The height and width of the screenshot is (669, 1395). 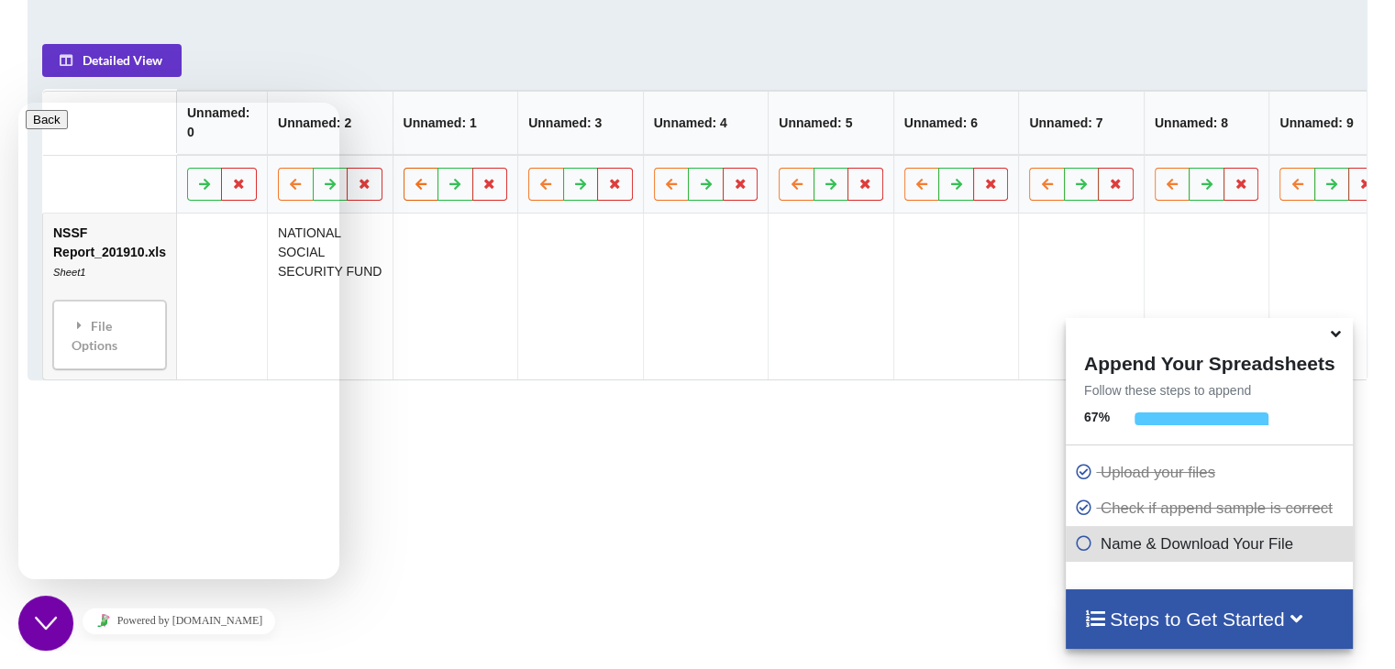 I want to click on th: Unnamed: 4, so click(x=705, y=122).